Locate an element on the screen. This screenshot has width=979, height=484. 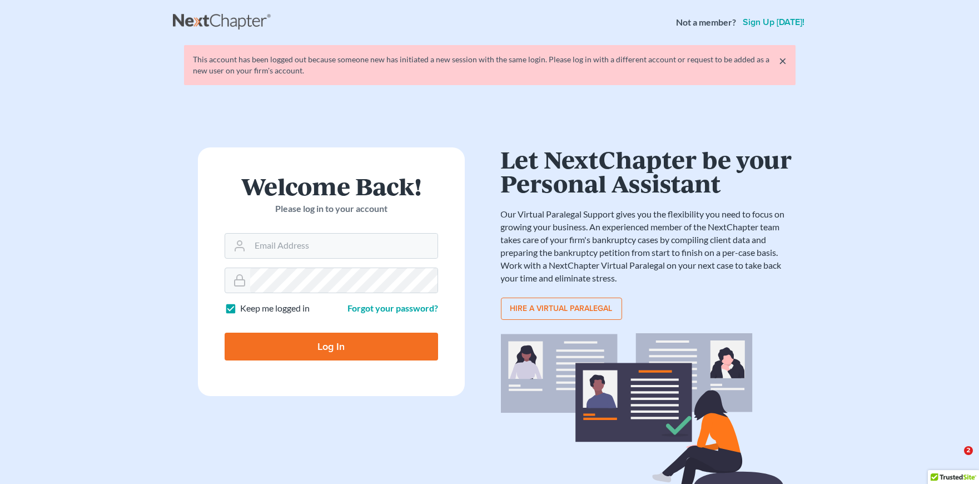
h1: Let NextChapter be your Personal Assistant is located at coordinates (648, 171).